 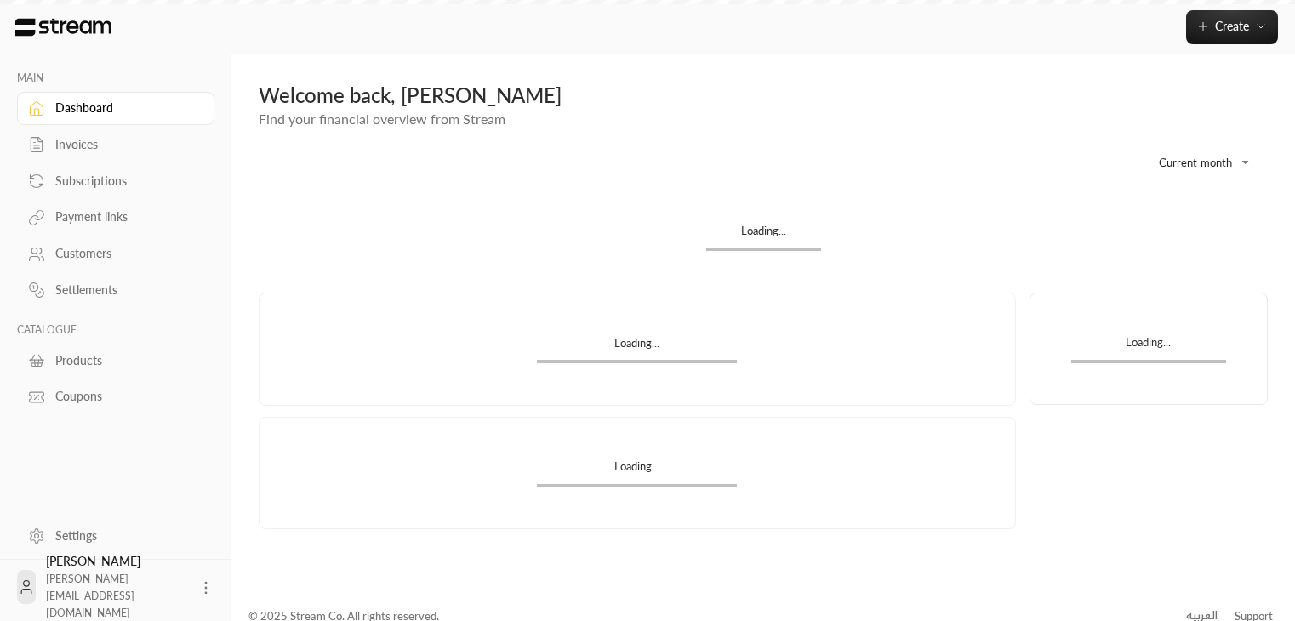 I want to click on div: Customers, so click(x=124, y=254).